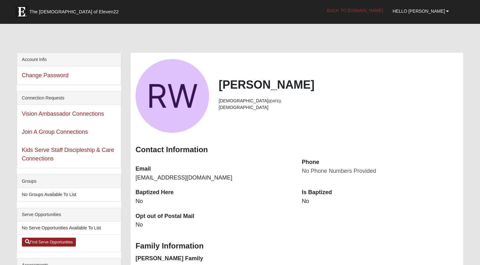  I want to click on h3: Contact Information, so click(297, 149).